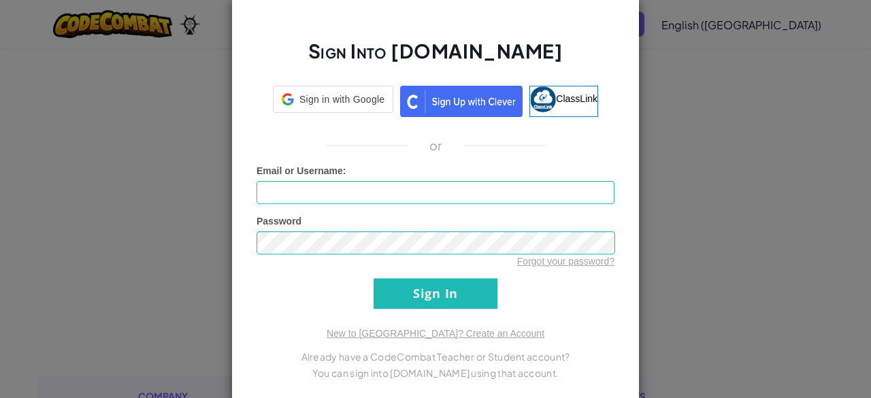 This screenshot has height=398, width=871. Describe the element at coordinates (436, 146) in the screenshot. I see `p: or` at that location.